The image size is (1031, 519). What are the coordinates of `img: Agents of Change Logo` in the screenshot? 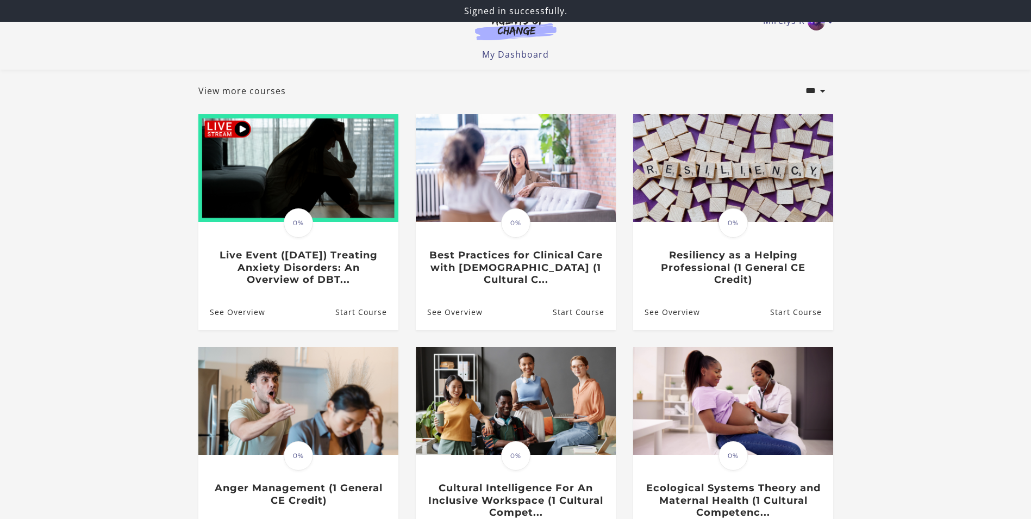 It's located at (516, 28).